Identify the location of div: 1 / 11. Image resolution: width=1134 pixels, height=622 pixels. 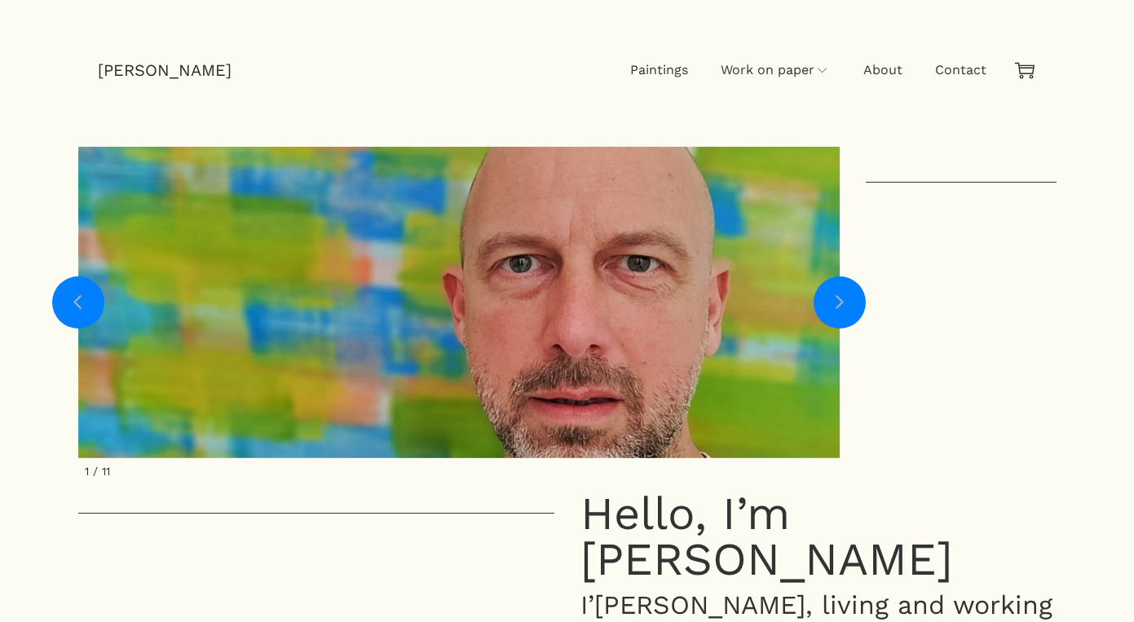
(459, 471).